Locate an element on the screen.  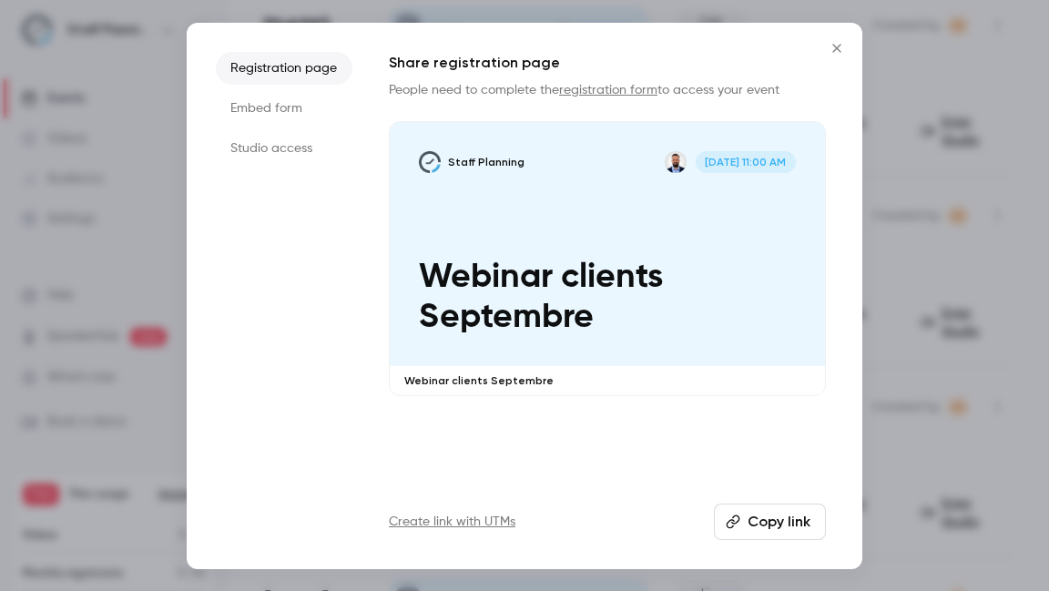
a: registration form is located at coordinates (608, 90).